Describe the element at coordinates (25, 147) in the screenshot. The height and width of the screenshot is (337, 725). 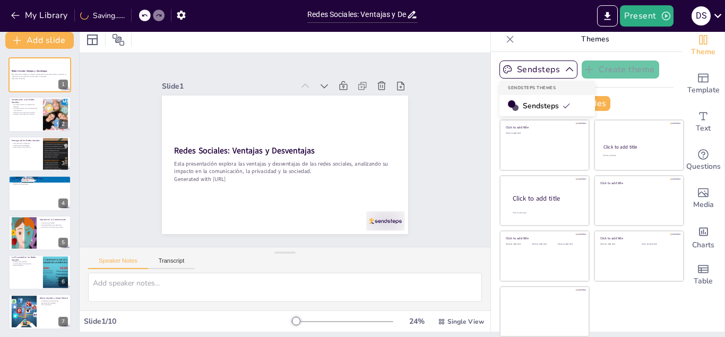
I see `p: Herramientas de marketing.` at that location.